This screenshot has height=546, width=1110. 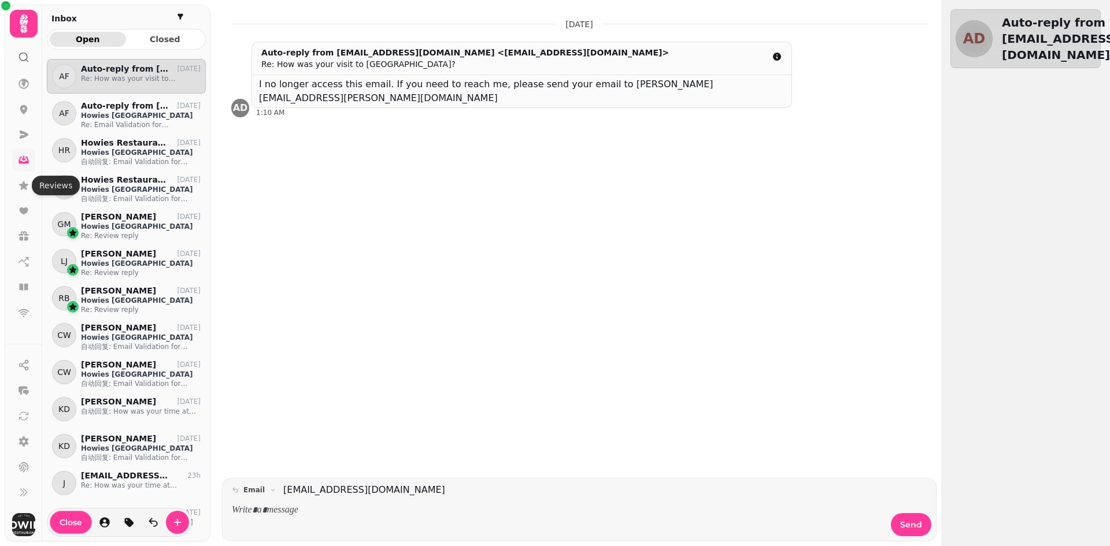 What do you see at coordinates (64, 483) in the screenshot?
I see `span: J` at bounding box center [64, 483].